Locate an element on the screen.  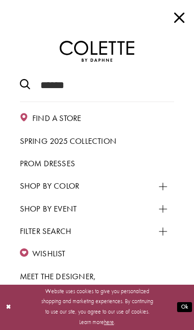
span: Wishlist is located at coordinates (49, 253).